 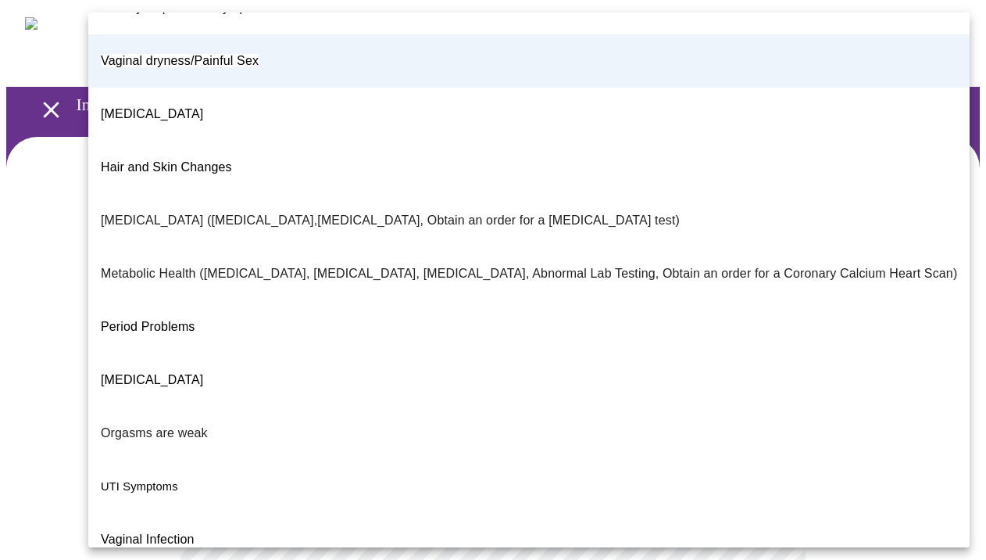 What do you see at coordinates (148, 539) in the screenshot?
I see `span: Vaginal Infection` at bounding box center [148, 539].